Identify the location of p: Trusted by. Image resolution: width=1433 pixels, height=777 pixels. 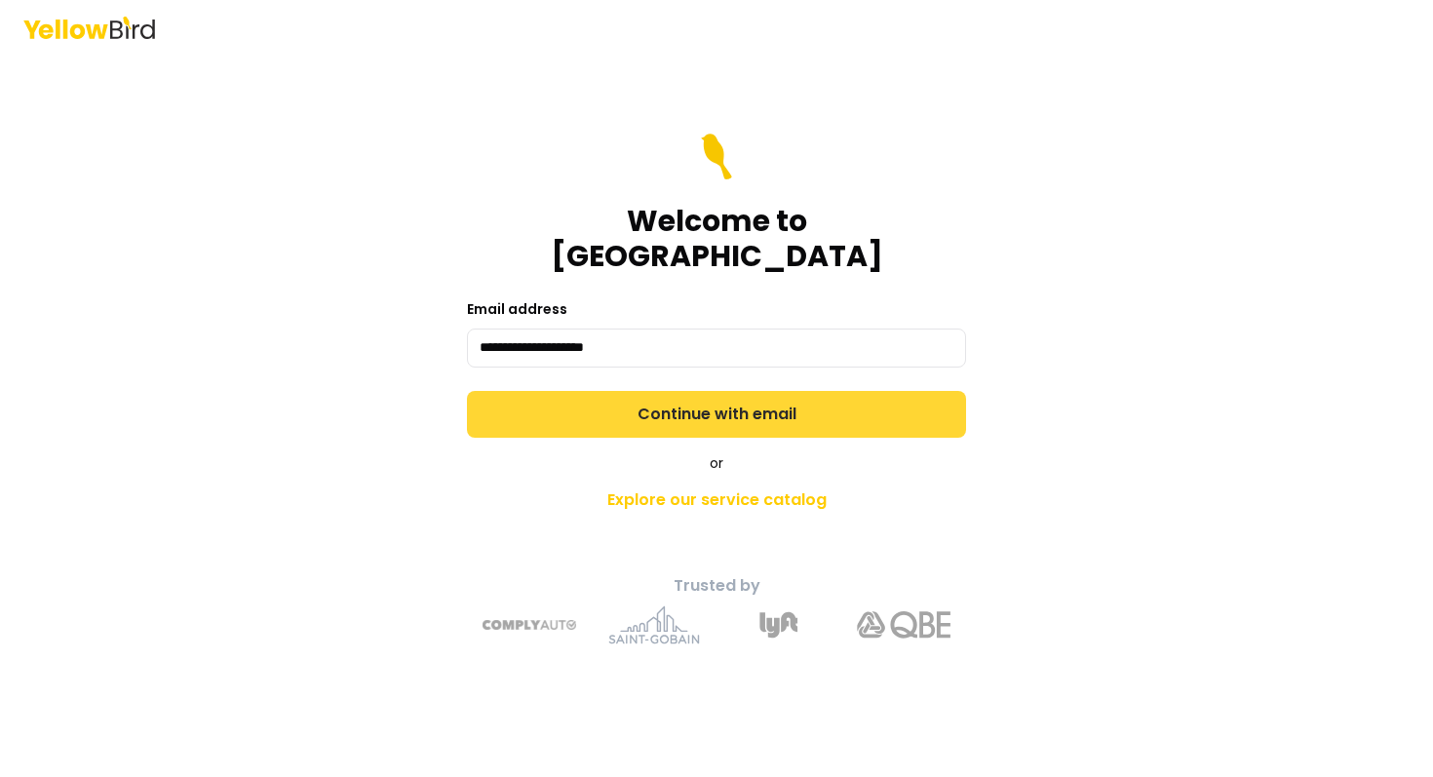
(717, 586).